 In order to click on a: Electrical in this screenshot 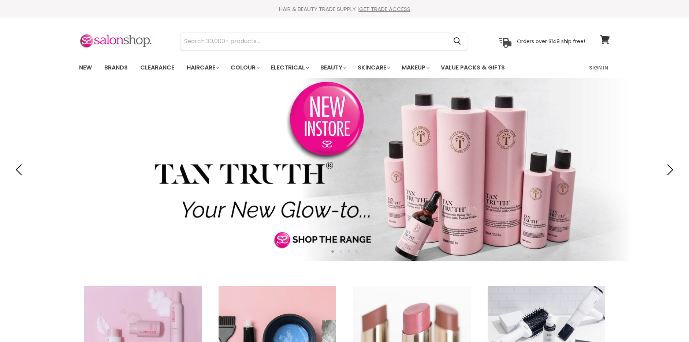, I will do `click(289, 68)`.